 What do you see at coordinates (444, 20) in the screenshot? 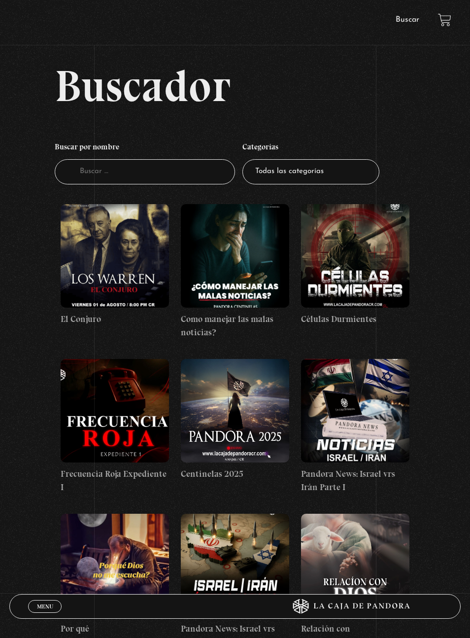
I see `a: View your shopping cart` at bounding box center [444, 20].